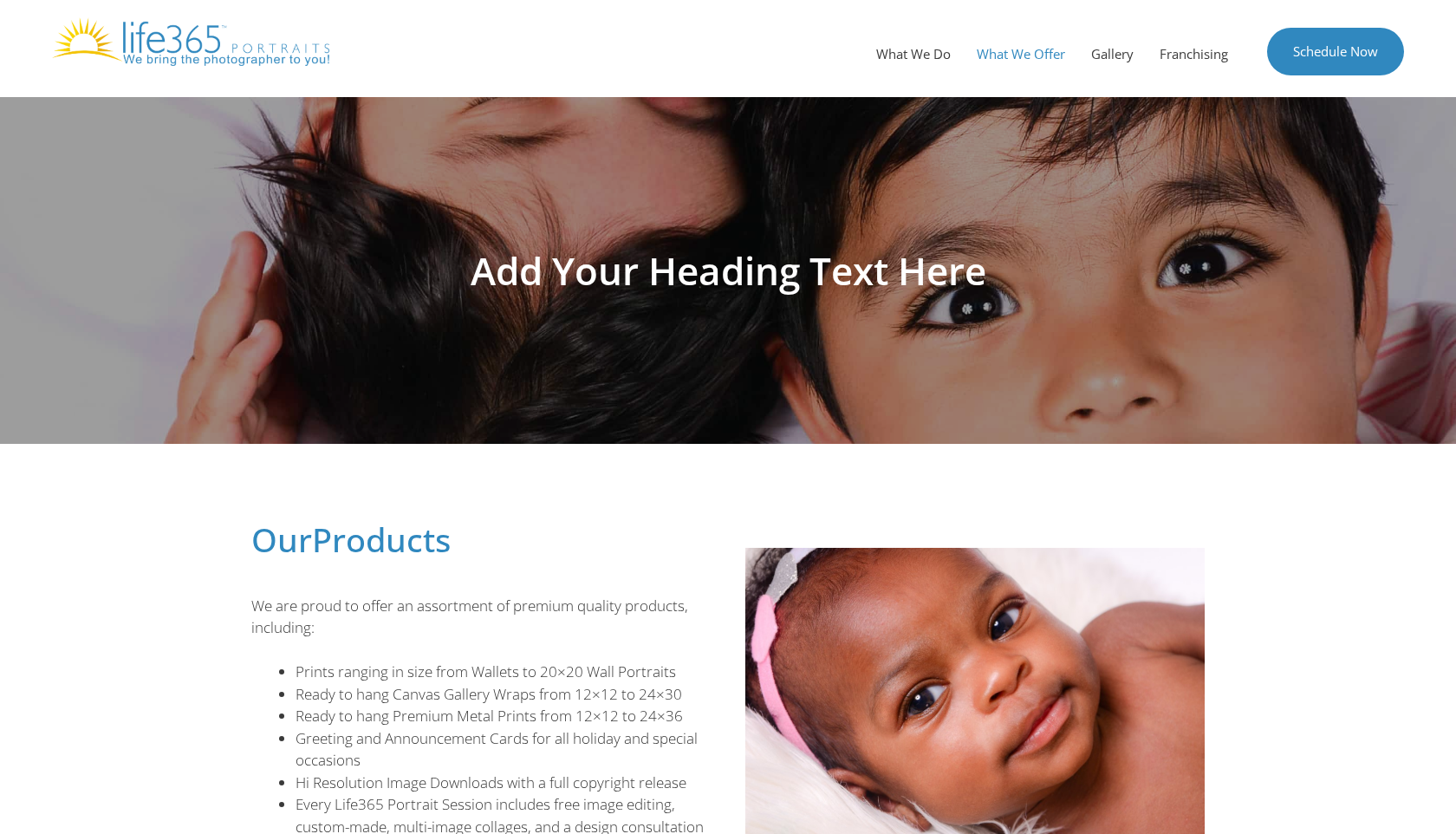  I want to click on li: Greeting and Announcement Cards for all holiday and special occasions, so click(503, 749).